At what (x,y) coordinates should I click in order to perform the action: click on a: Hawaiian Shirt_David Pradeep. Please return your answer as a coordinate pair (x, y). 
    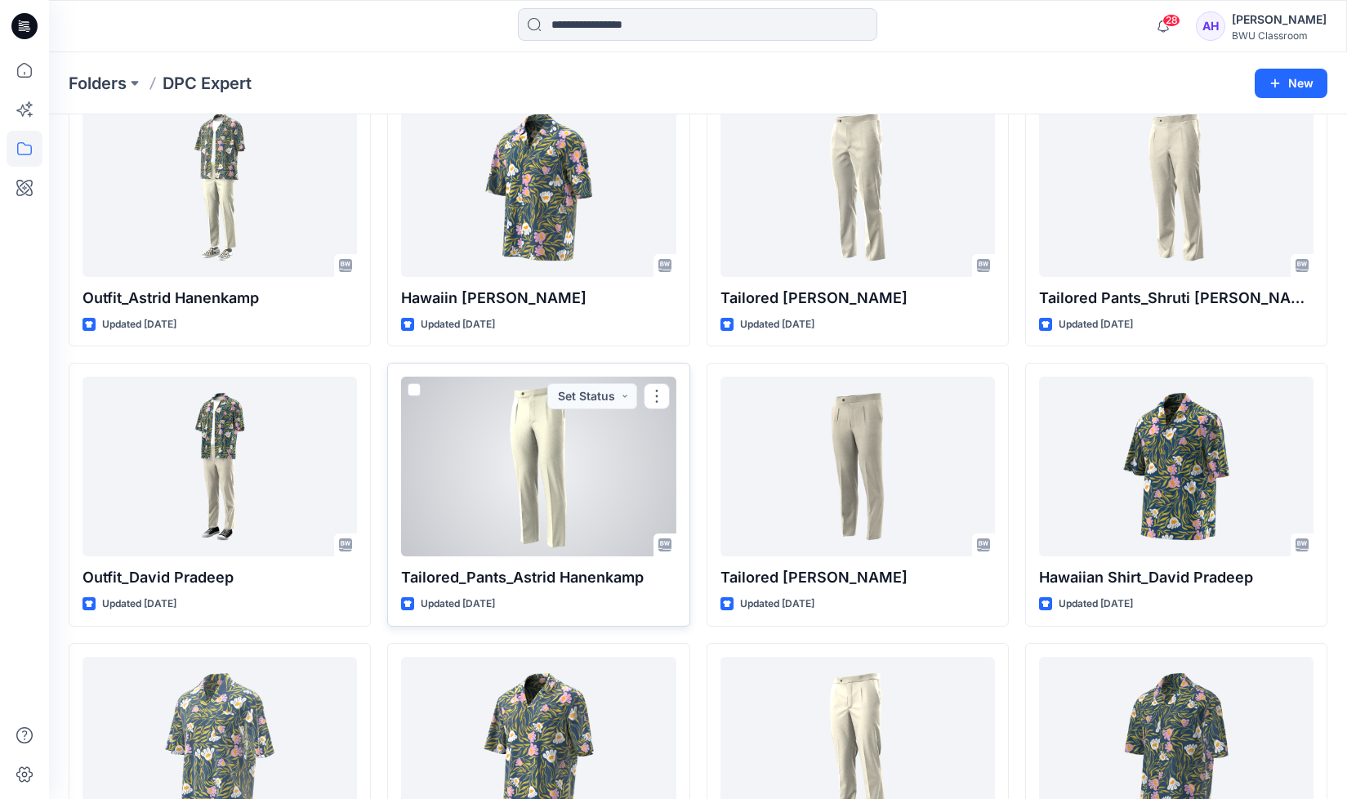
    Looking at the image, I should click on (1176, 466).